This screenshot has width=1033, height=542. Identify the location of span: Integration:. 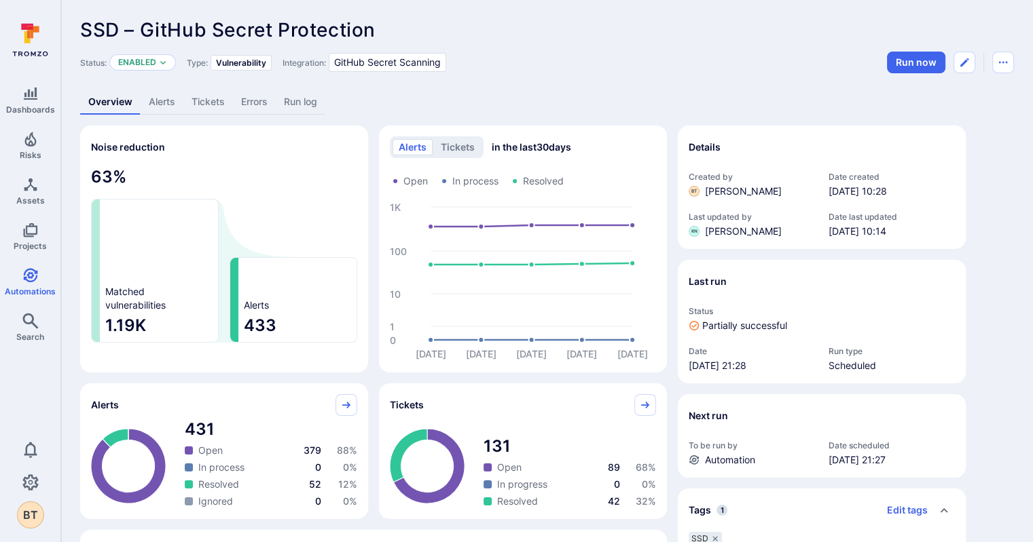
(304, 62).